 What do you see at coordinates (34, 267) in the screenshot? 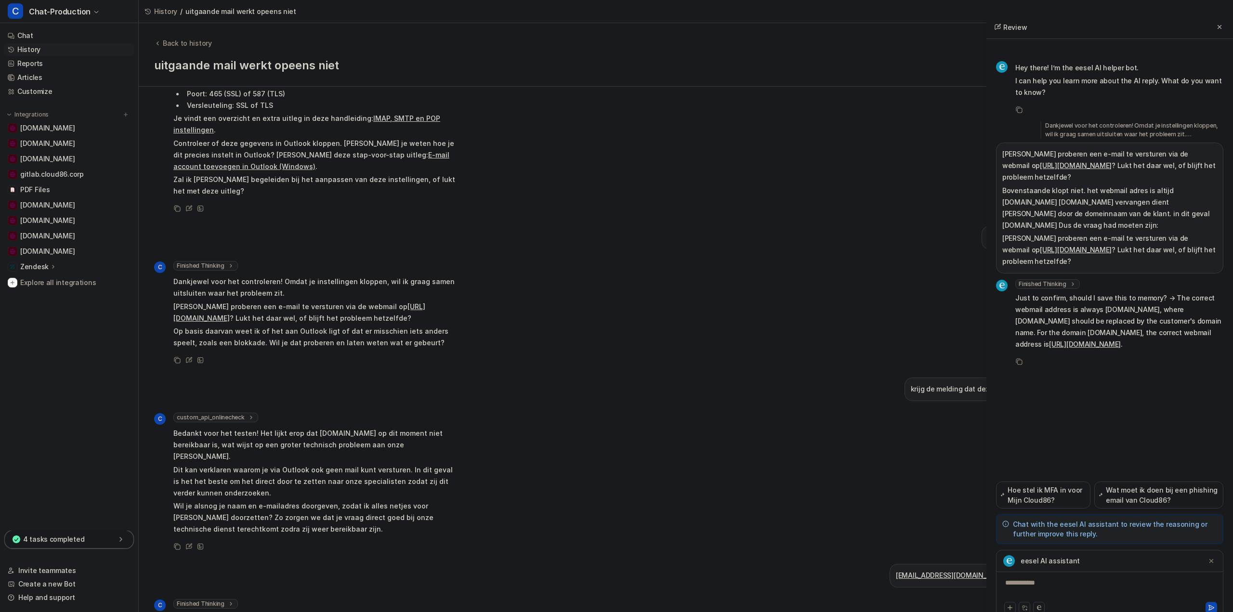
I see `p: Zendesk` at bounding box center [34, 267].